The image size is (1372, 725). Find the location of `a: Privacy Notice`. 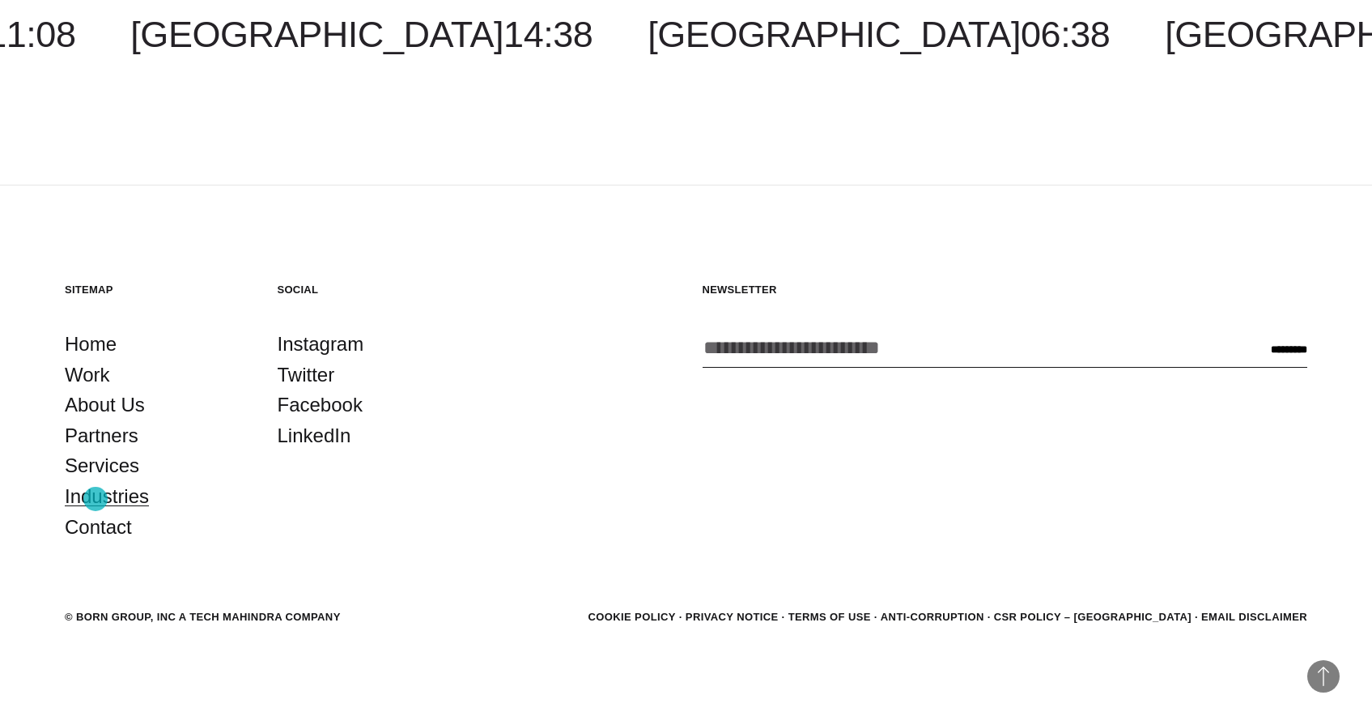

a: Privacy Notice is located at coordinates (732, 616).